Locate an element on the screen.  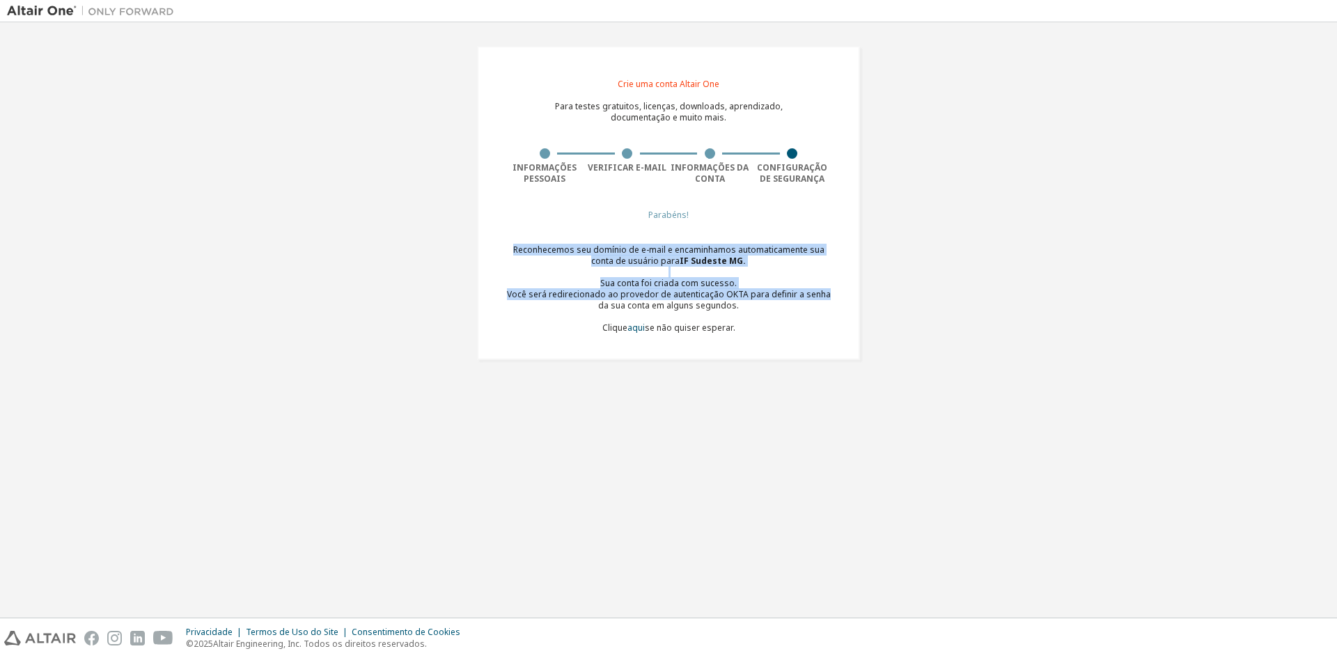
font: Clique is located at coordinates (615, 327).